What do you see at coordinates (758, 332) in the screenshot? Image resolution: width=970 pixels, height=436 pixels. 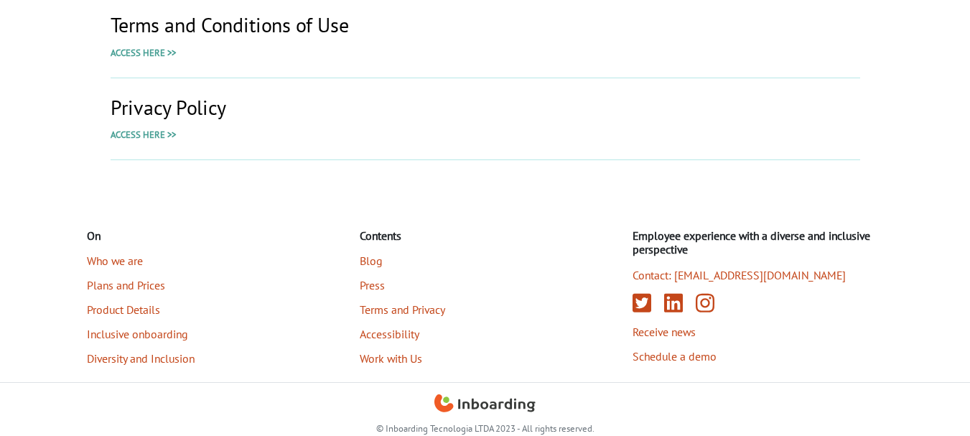 I see `a: Receive news` at bounding box center [758, 332].